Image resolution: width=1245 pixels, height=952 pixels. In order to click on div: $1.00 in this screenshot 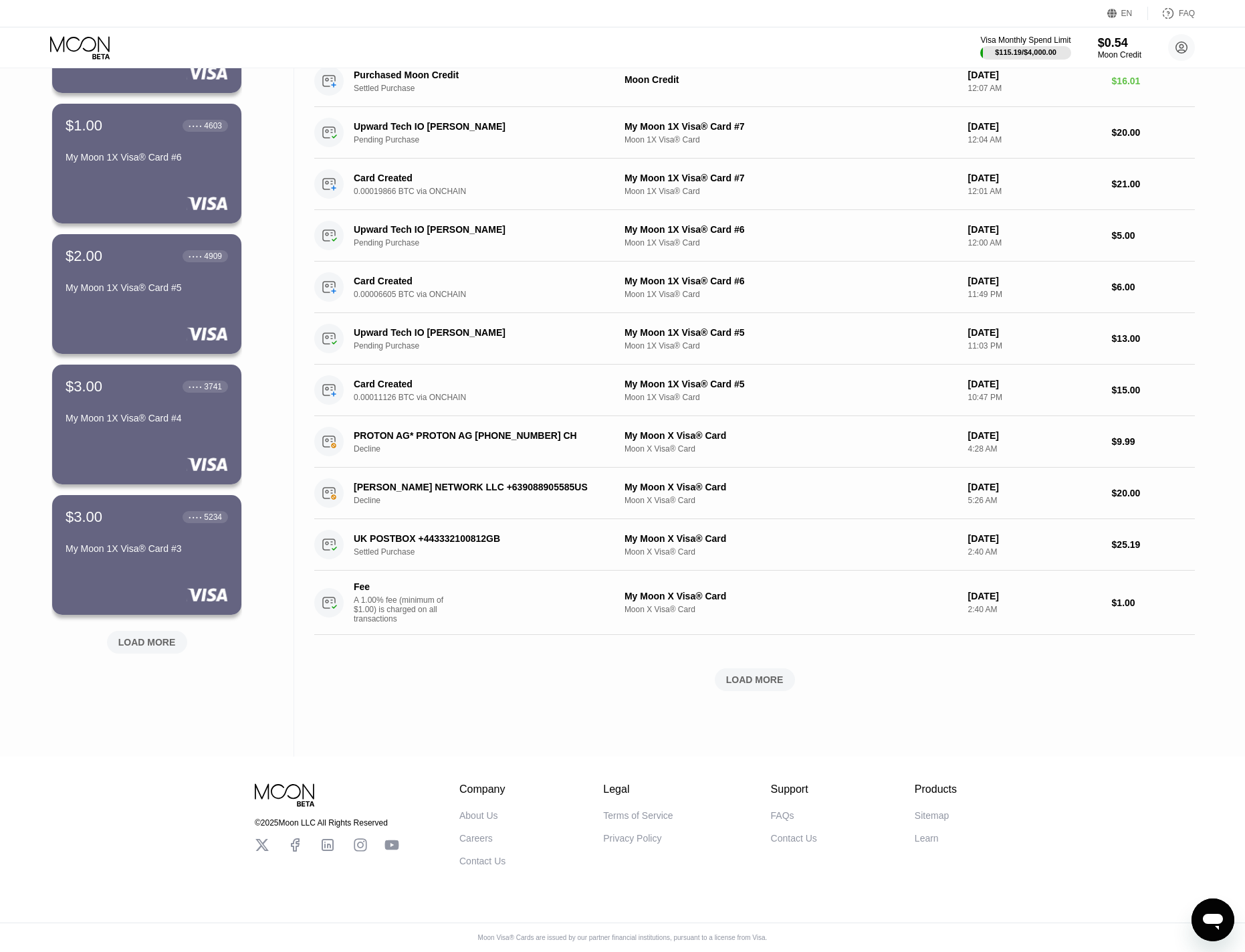, I will do `click(84, 126)`.